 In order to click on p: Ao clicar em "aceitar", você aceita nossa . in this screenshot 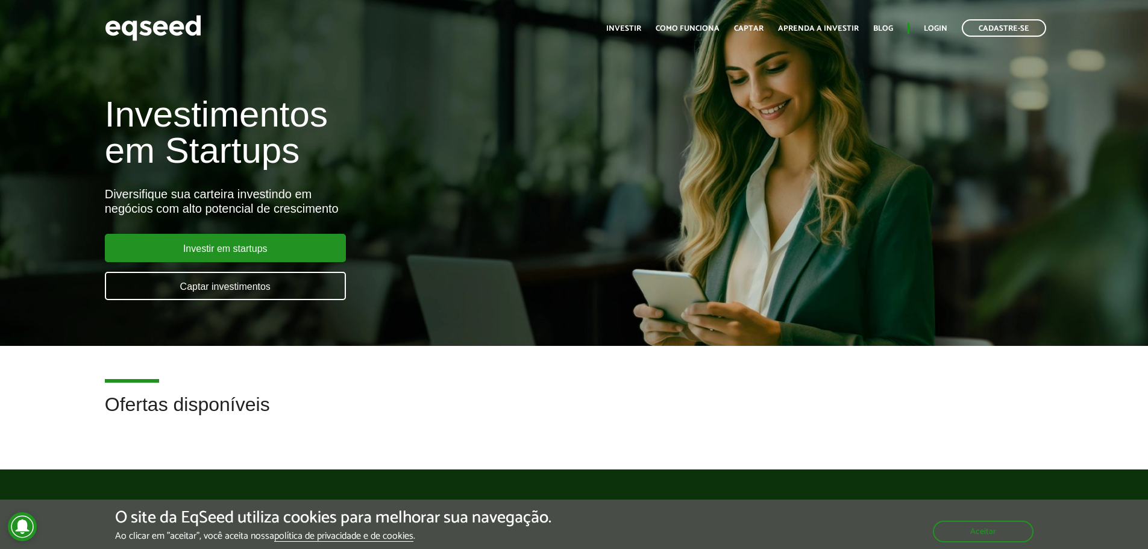, I will do `click(333, 536)`.